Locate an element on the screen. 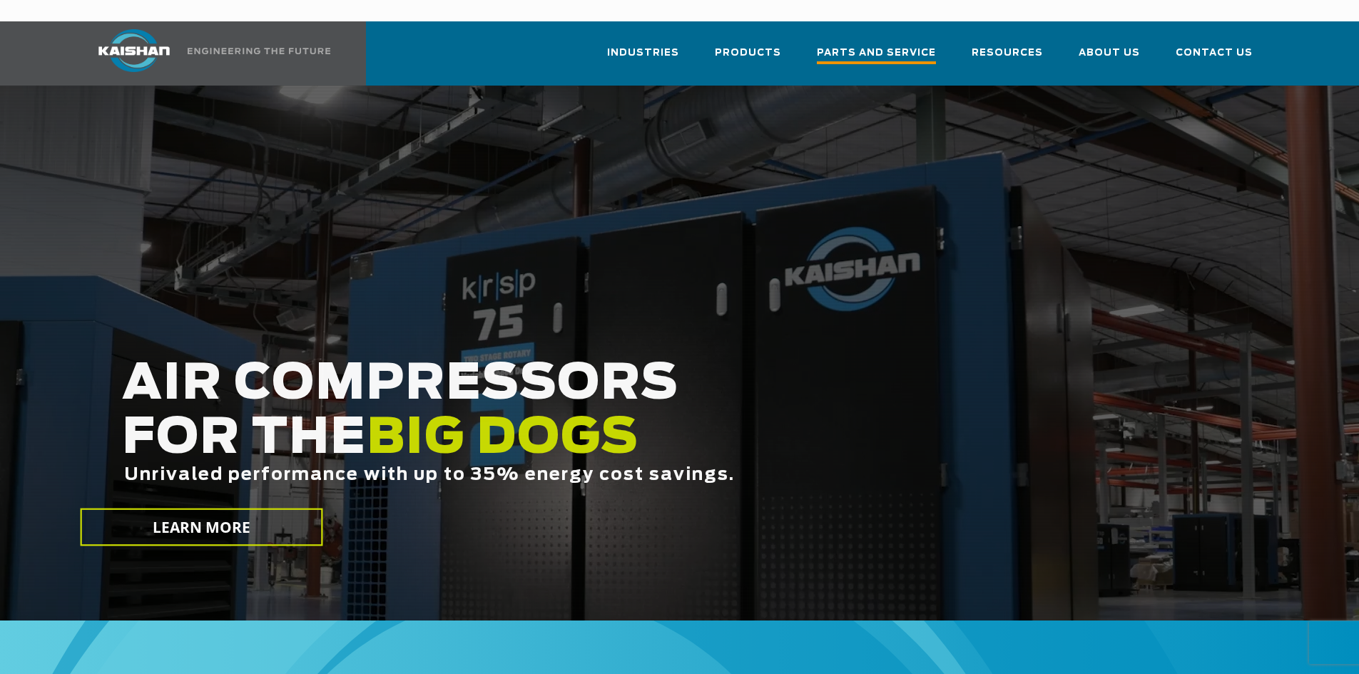 This screenshot has height=674, width=1359. span: Products is located at coordinates (748, 53).